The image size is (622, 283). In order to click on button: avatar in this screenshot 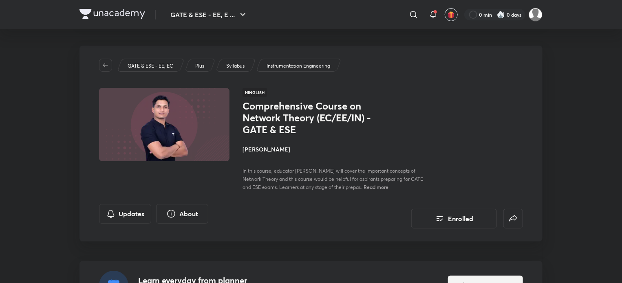, I will do `click(451, 15)`.